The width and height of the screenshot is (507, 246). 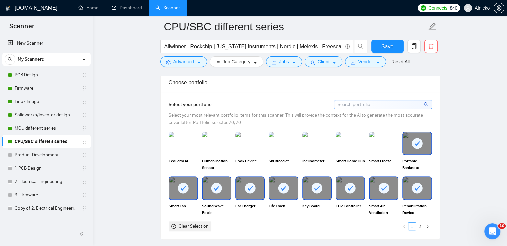 I want to click on span: folder, so click(x=274, y=62).